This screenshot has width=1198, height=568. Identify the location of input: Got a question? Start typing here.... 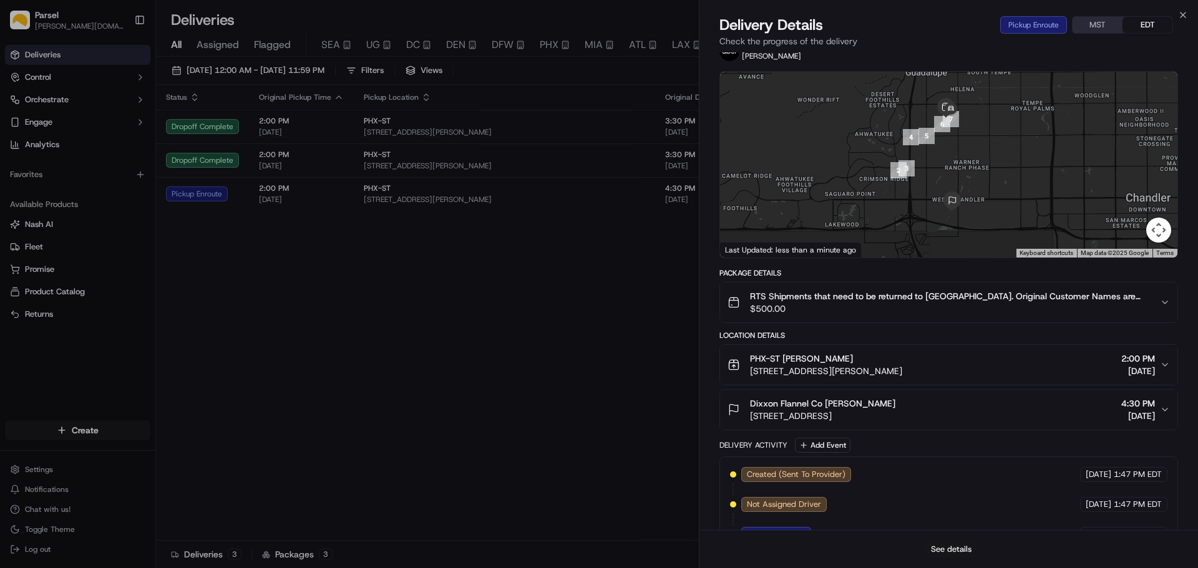
(129, 87).